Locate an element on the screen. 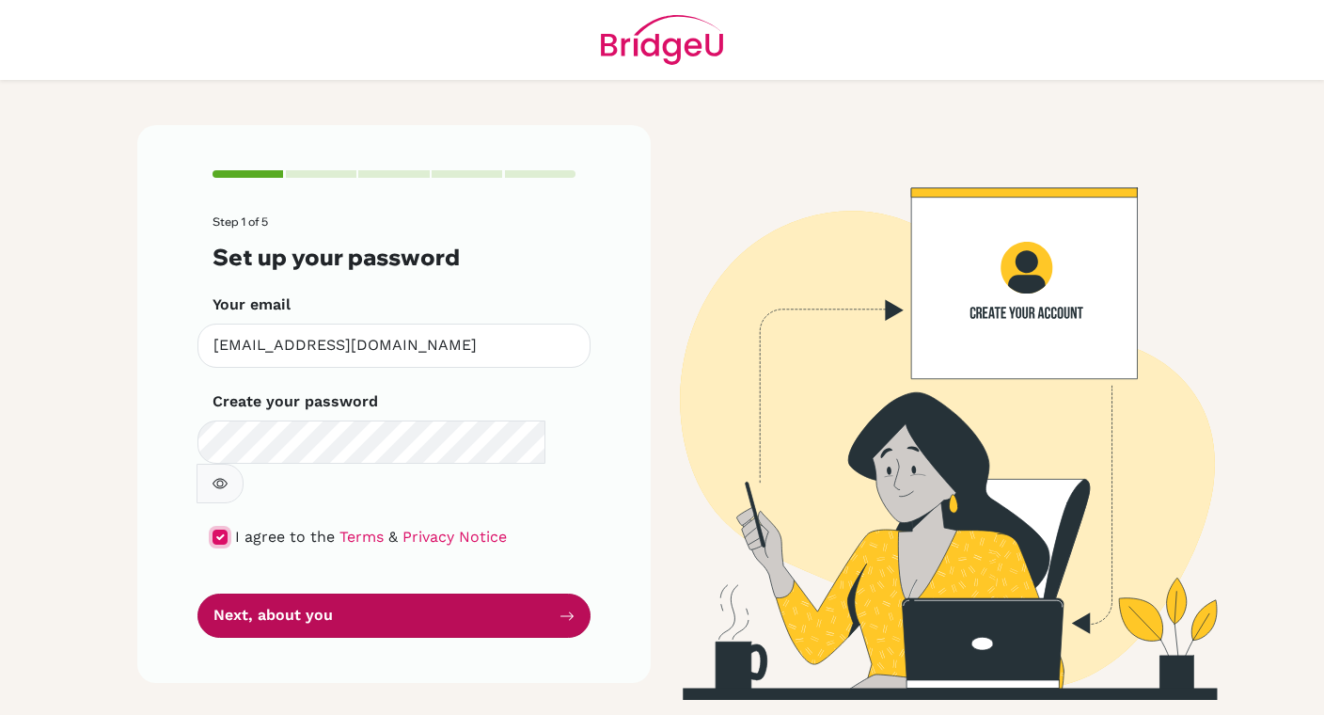 The width and height of the screenshot is (1324, 715). input: Insert your email* is located at coordinates (394, 345).